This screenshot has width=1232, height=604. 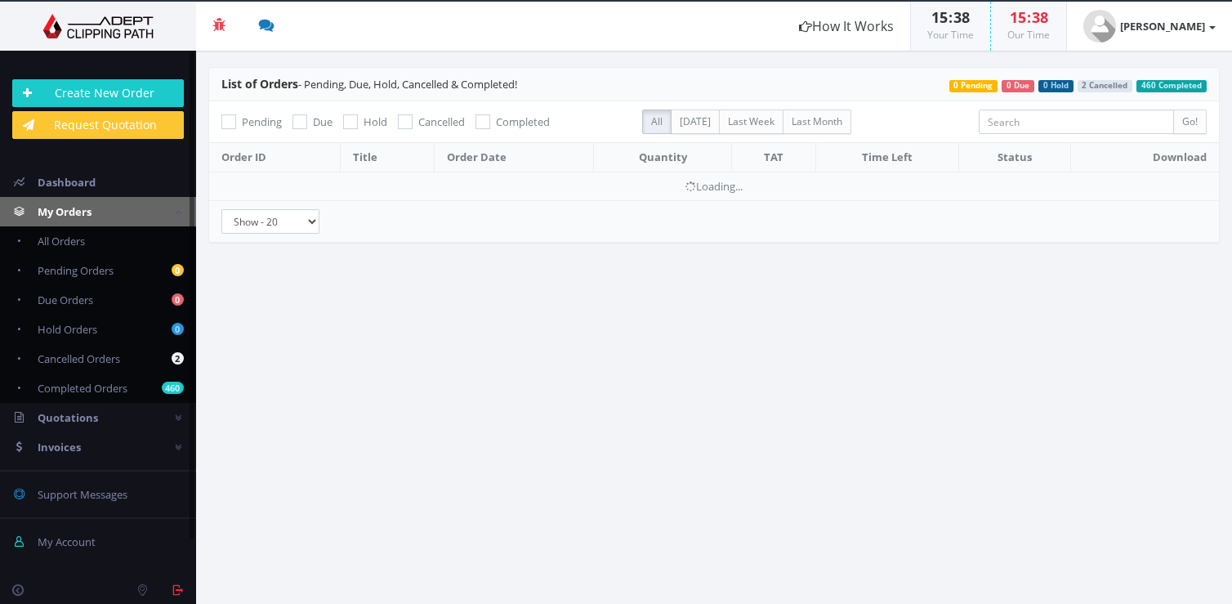 What do you see at coordinates (98, 93) in the screenshot?
I see `a: Create New Order` at bounding box center [98, 93].